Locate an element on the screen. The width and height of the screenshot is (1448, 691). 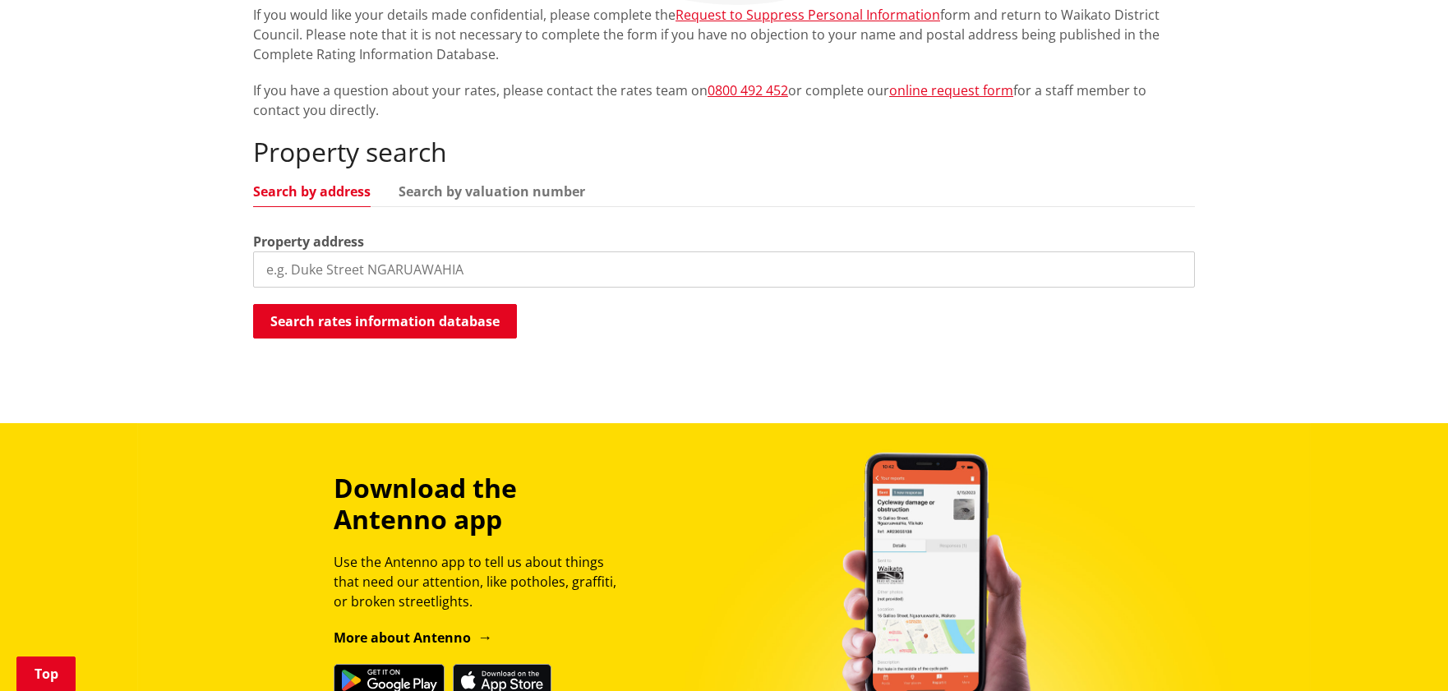
p: Use the Antenno app to tell us about things that need our attention, like potholes, graffiti, or ... is located at coordinates (482, 582).